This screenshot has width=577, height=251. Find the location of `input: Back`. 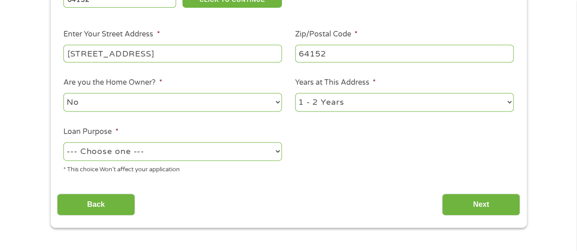

input: Back is located at coordinates (96, 205).